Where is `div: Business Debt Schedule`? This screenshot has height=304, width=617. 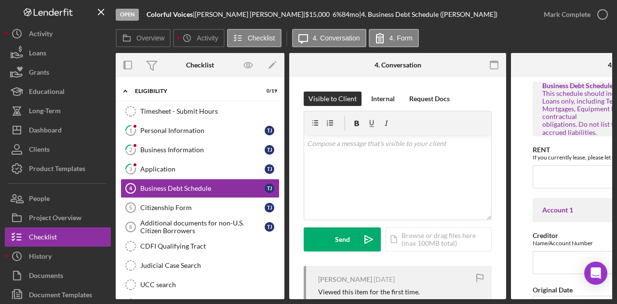 div: Business Debt Schedule is located at coordinates (202, 189).